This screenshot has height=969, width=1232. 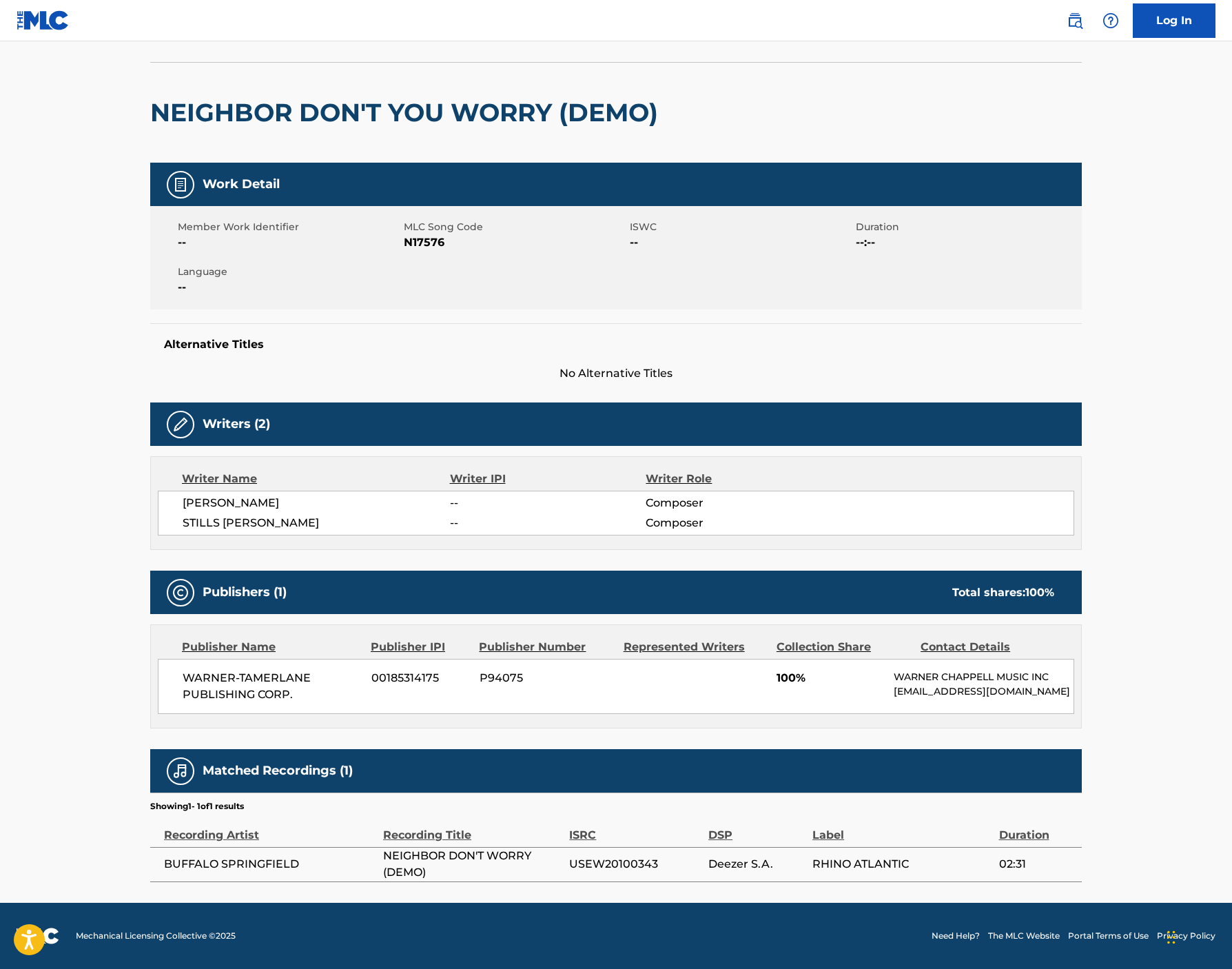 What do you see at coordinates (43, 20) in the screenshot?
I see `img: MLC Logo` at bounding box center [43, 20].